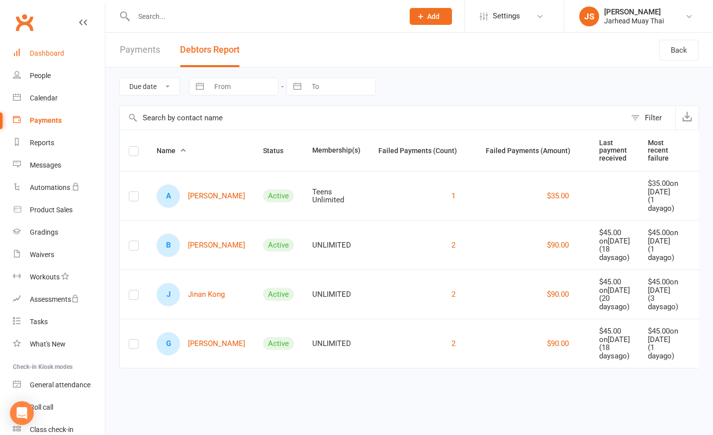 The height and width of the screenshot is (435, 713). Describe the element at coordinates (59, 76) in the screenshot. I see `a: People` at that location.